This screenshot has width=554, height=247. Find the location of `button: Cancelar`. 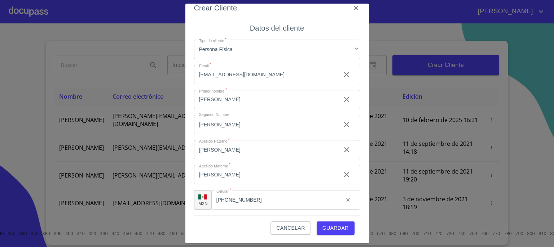

button: Cancelar is located at coordinates (290, 228).